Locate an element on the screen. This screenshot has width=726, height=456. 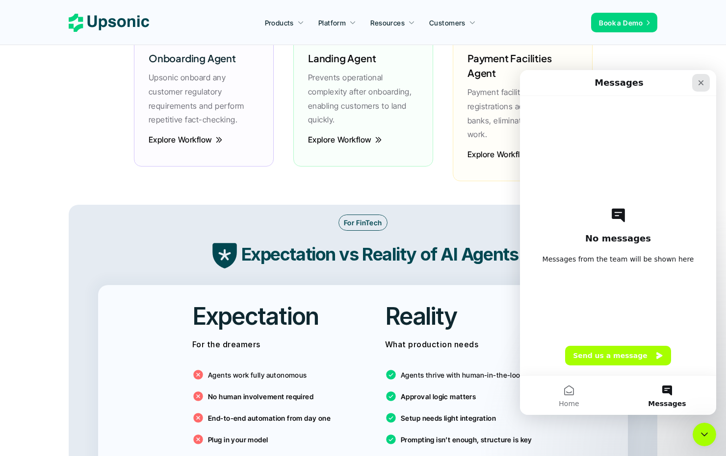
h2: No messages is located at coordinates (98, 169).